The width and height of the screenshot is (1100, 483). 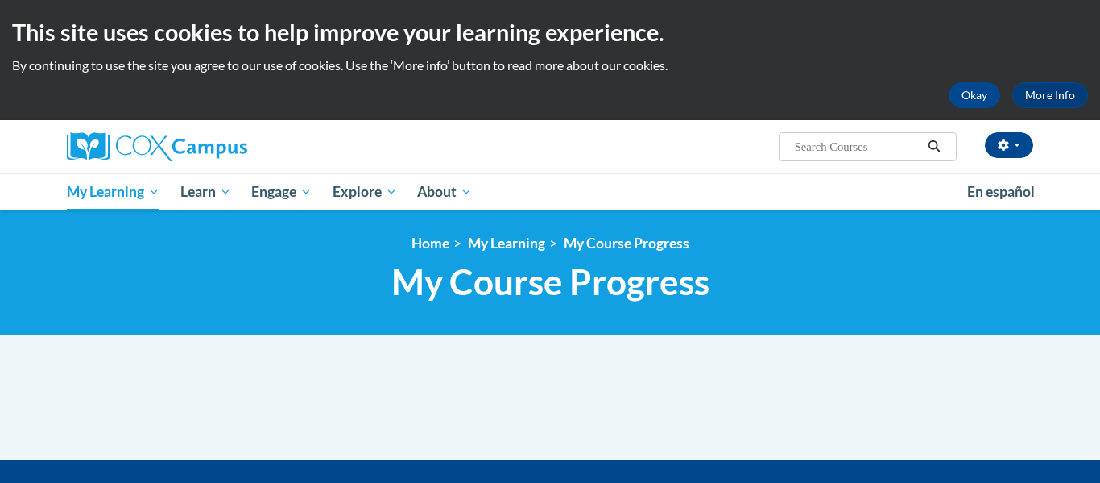 I want to click on span: About, so click(x=445, y=192).